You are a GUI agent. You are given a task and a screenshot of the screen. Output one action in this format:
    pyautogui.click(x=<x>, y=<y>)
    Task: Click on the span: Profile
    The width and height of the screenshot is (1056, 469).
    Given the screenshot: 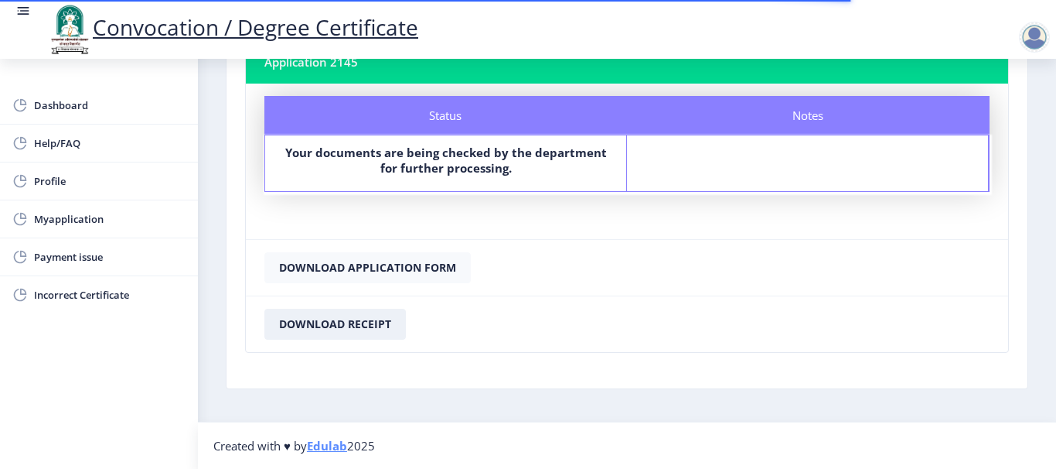 What is the action you would take?
    pyautogui.click(x=110, y=181)
    